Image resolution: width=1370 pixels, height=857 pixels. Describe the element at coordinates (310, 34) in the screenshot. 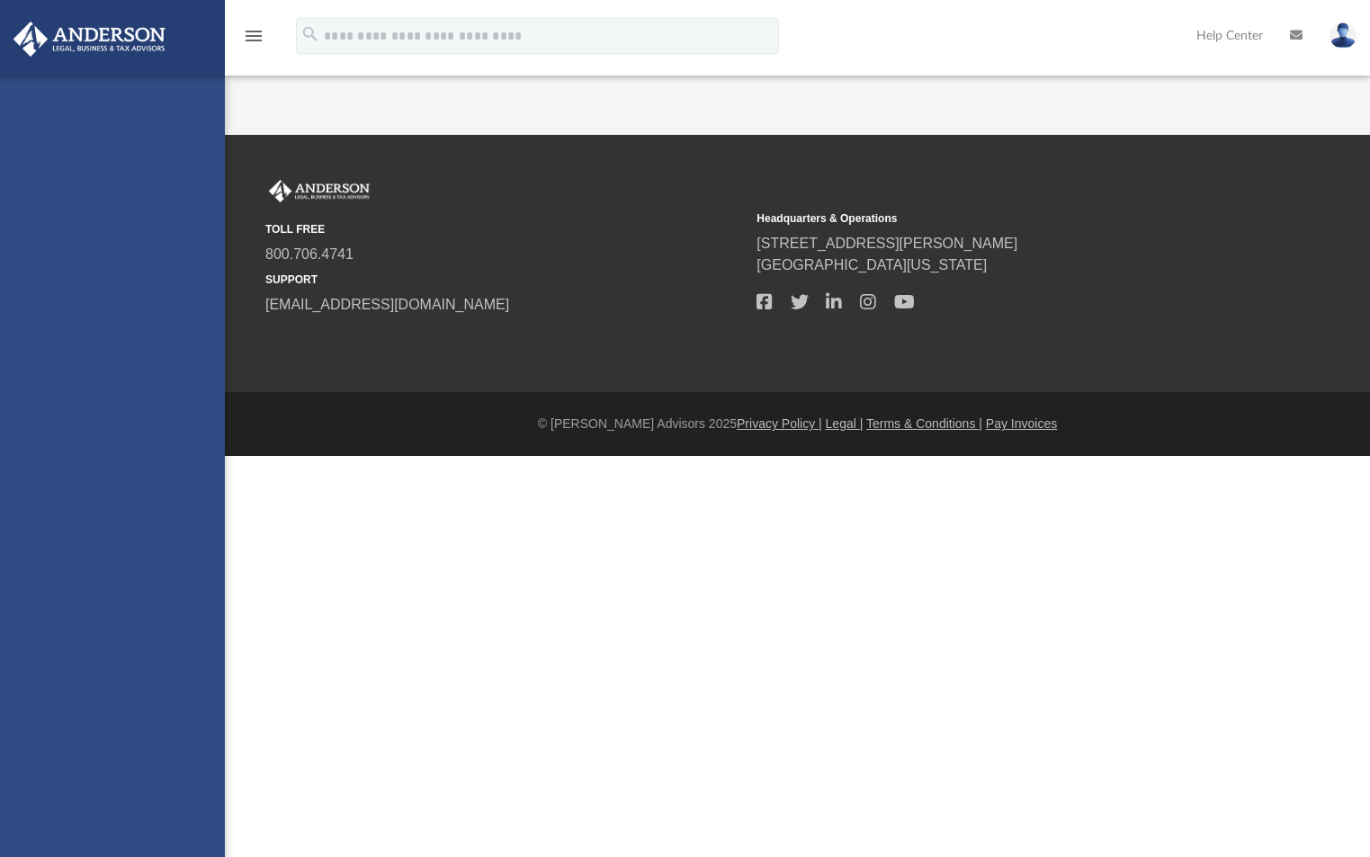

I see `i: search` at that location.